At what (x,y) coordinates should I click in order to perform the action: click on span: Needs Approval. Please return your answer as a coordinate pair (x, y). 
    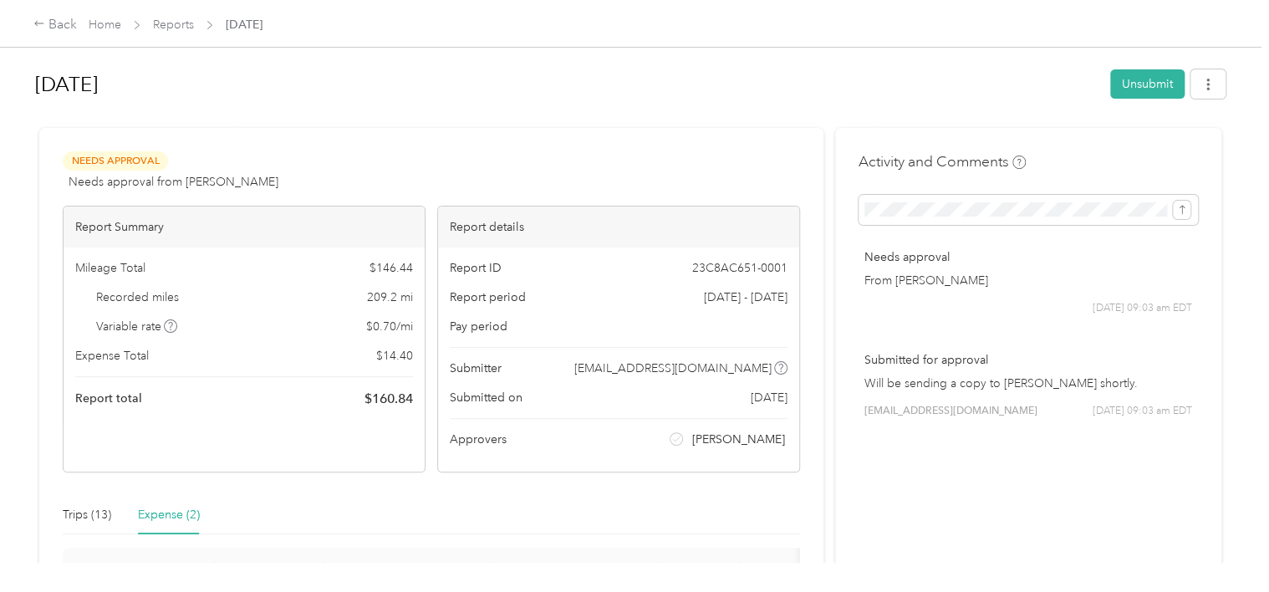
    Looking at the image, I should click on (115, 161).